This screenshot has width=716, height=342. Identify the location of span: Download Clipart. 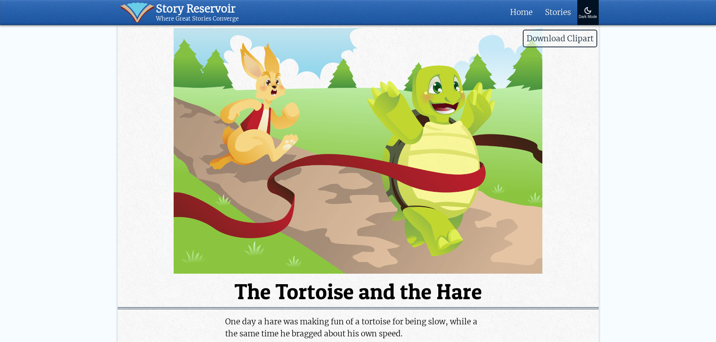
(560, 38).